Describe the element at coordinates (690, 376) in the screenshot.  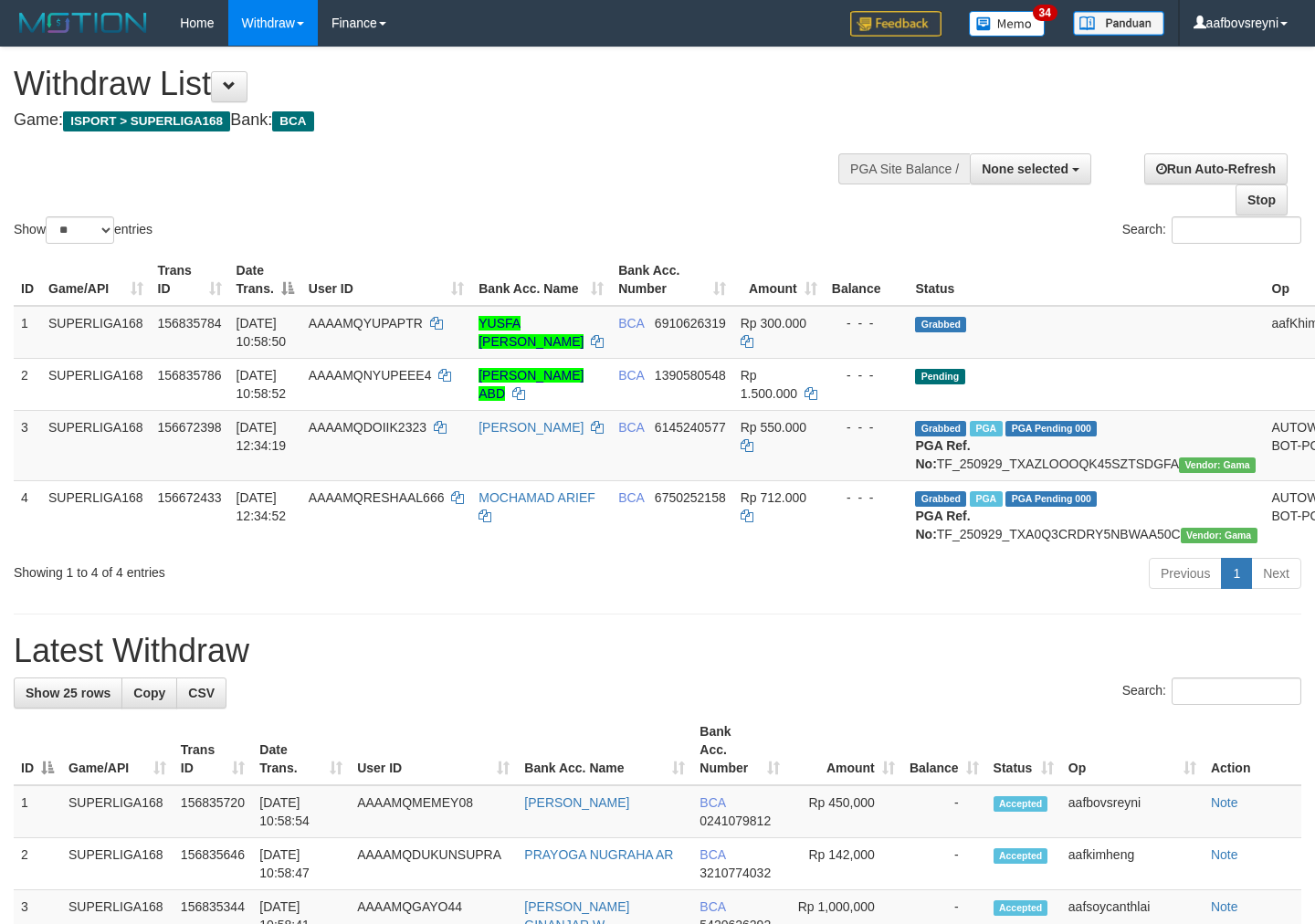
I see `span: Copy 1390580548 to clipboard` at that location.